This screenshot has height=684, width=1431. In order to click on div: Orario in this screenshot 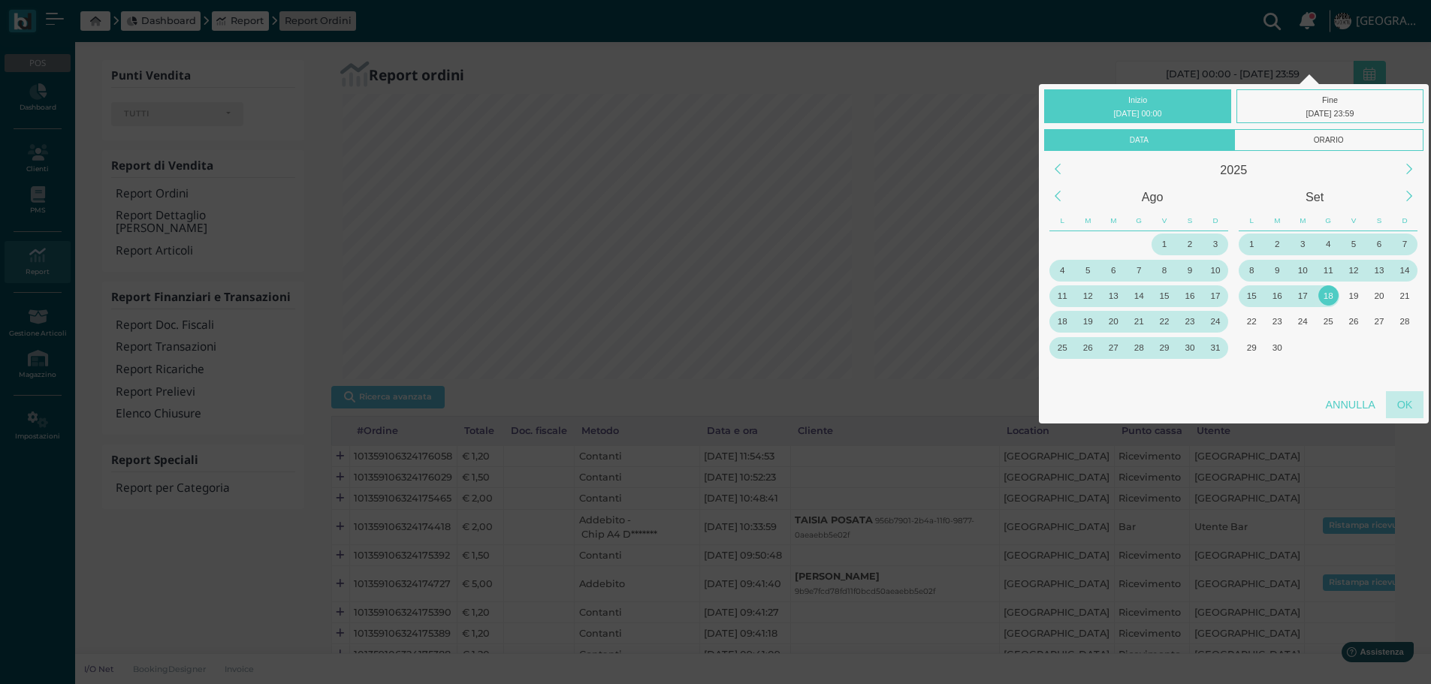, I will do `click(1329, 140)`.